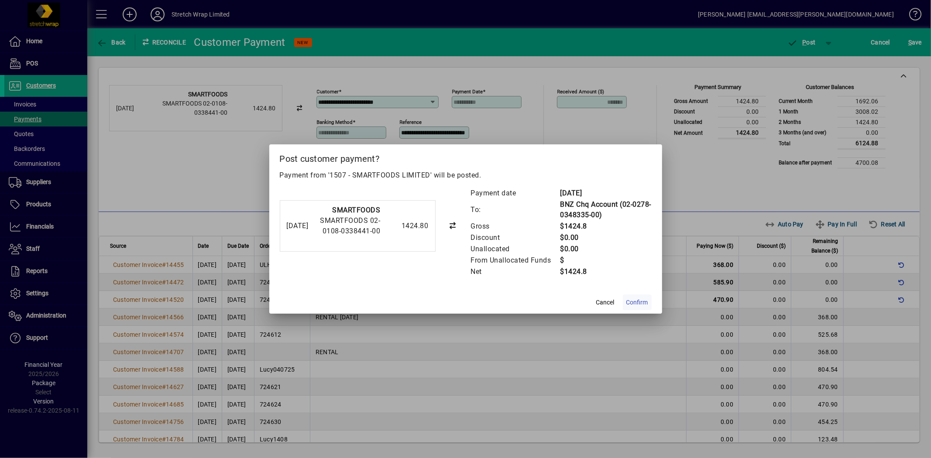 This screenshot has height=458, width=931. I want to click on span: SMARTFOODS 02-0108-0338441-00, so click(351, 226).